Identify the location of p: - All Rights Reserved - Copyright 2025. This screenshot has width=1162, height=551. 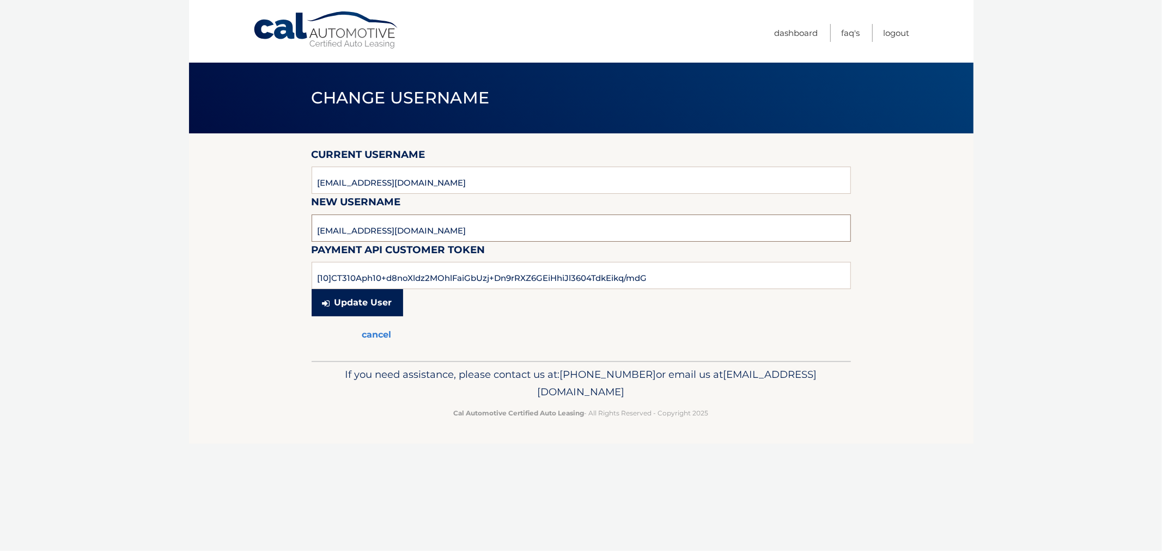
(581, 413).